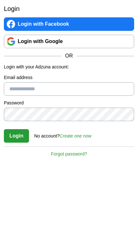 This screenshot has height=240, width=138. Describe the element at coordinates (69, 56) in the screenshot. I see `span: OR` at that location.